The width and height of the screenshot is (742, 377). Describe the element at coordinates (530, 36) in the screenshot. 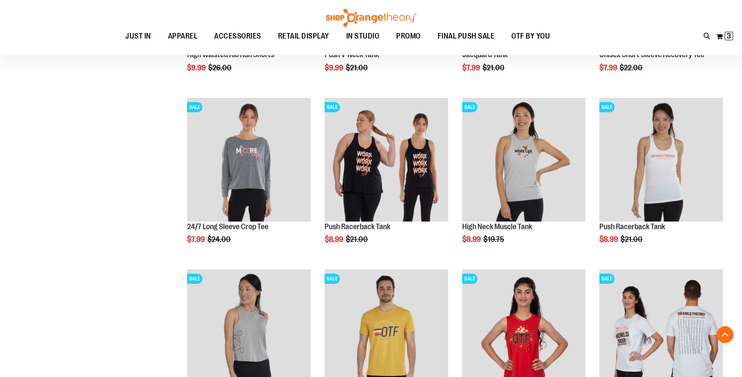

I see `span: OTF BY YOU` at that location.